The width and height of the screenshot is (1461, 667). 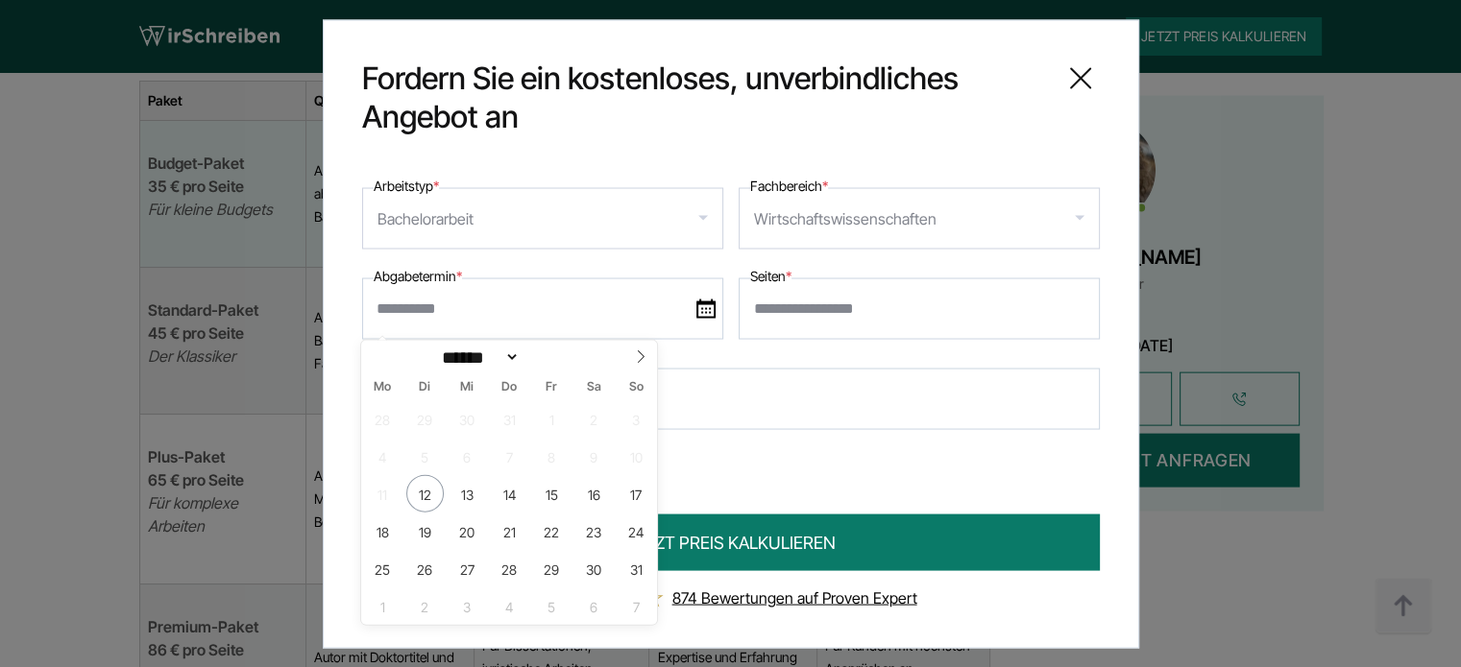 I want to click on span: August 25, 2025, so click(x=382, y=568).